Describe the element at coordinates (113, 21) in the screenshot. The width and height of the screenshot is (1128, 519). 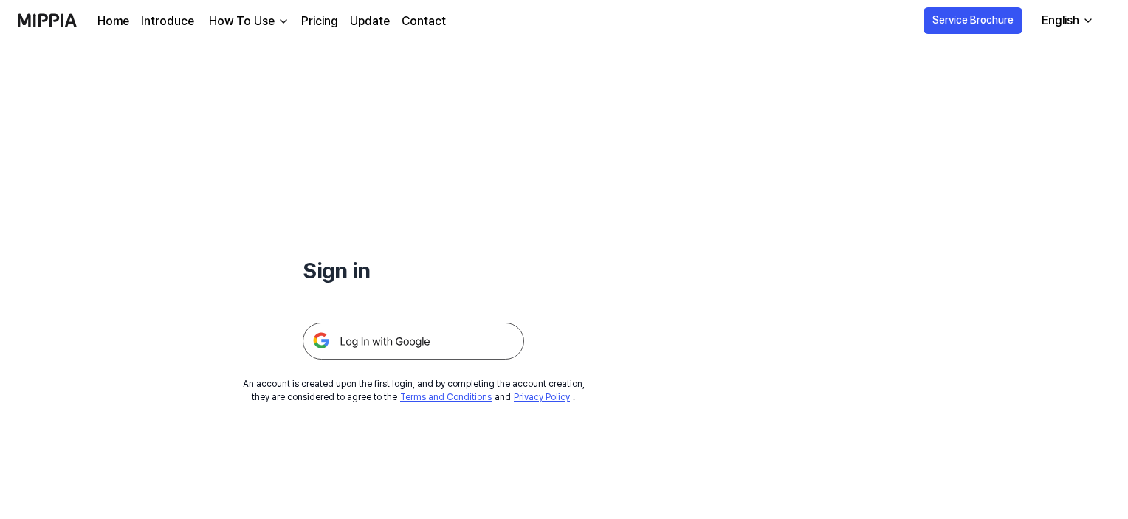
I see `a: Home` at that location.